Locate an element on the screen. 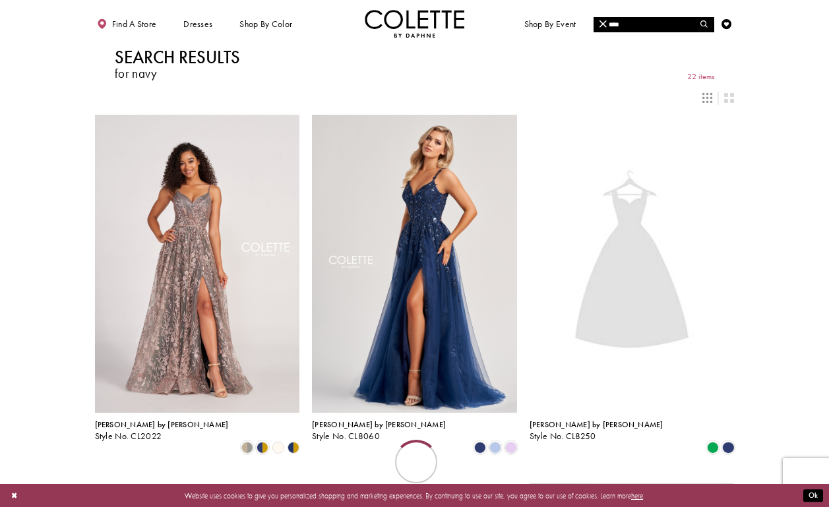 The image size is (829, 507). button: Close Search is located at coordinates (603, 24).